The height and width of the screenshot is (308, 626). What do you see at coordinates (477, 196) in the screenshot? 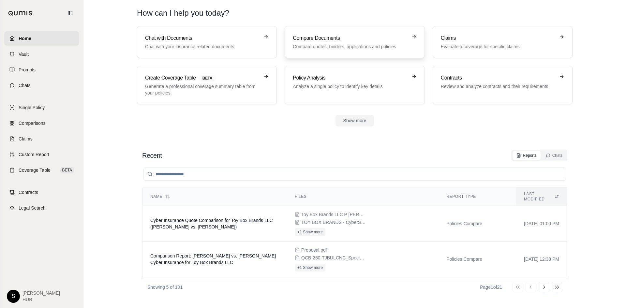
I see `th: Report Type` at bounding box center [477, 196].